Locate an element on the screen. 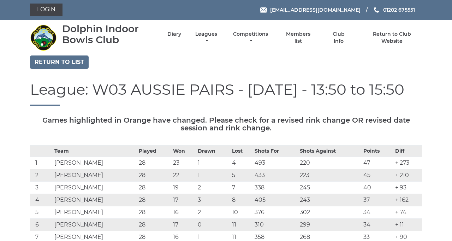 The image size is (452, 241). td: 10 is located at coordinates (242, 212).